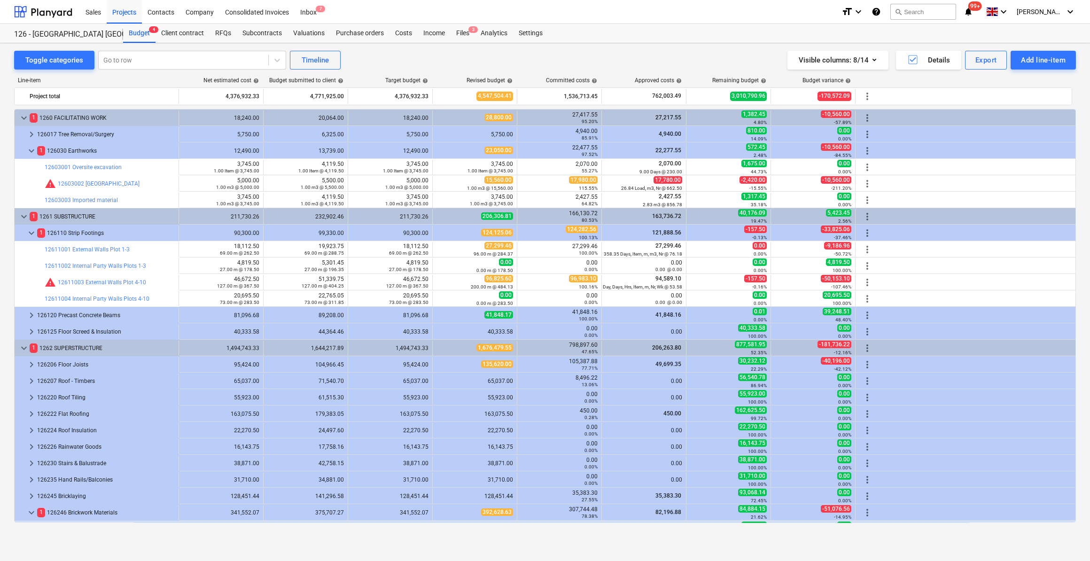  What do you see at coordinates (473, 30) in the screenshot?
I see `span: 3` at bounding box center [473, 30].